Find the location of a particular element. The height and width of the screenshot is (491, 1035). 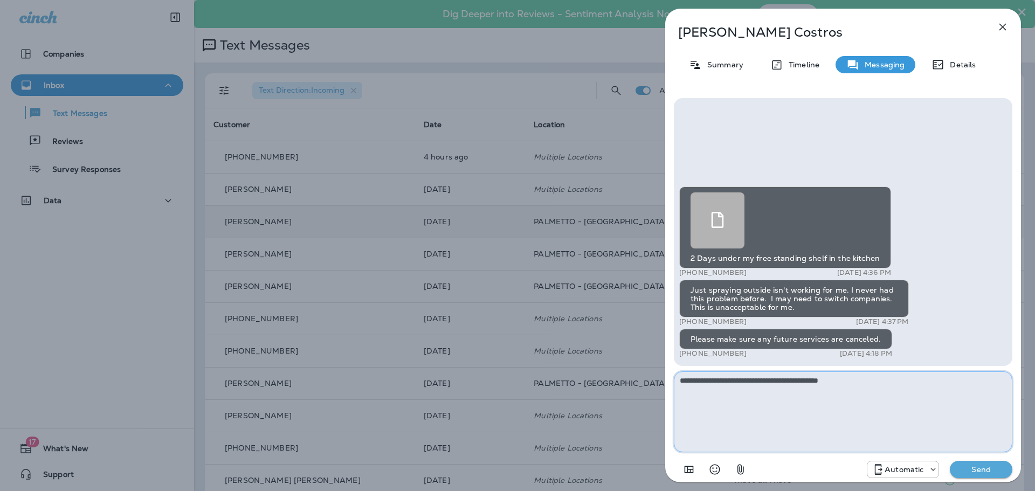

p: Messaging is located at coordinates (882, 65).